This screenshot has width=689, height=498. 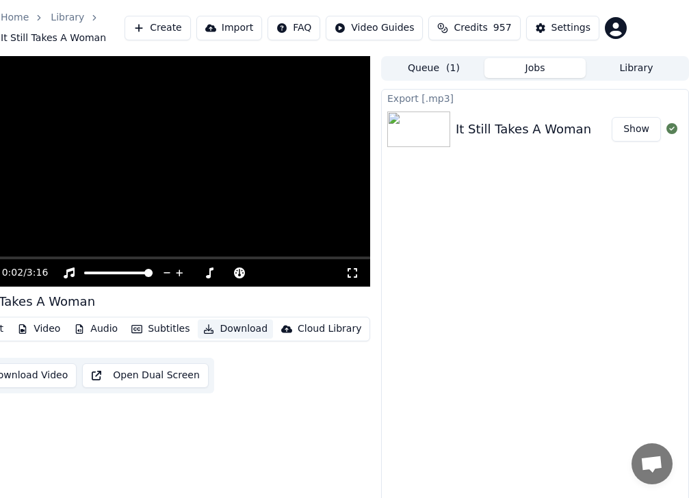 I want to click on button: Settings, so click(x=562, y=28).